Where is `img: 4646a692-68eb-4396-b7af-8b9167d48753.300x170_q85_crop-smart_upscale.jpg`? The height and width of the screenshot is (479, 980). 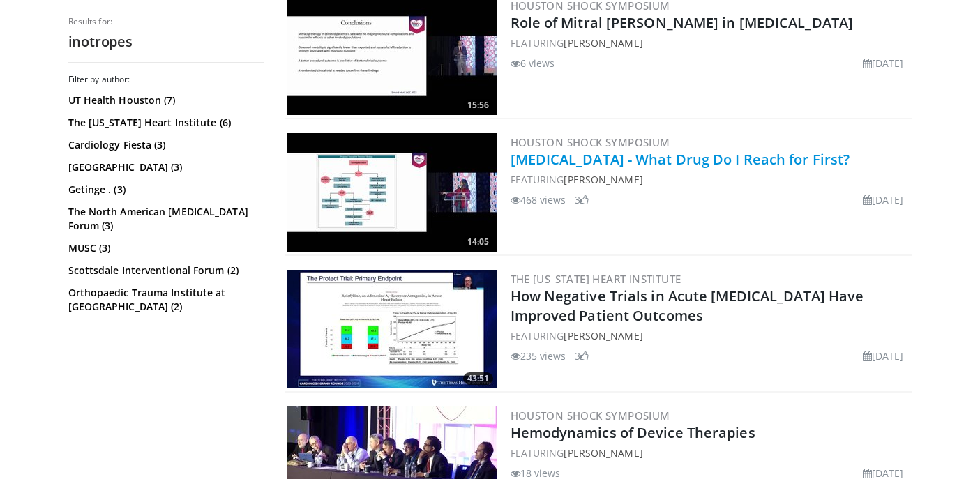 img: 4646a692-68eb-4396-b7af-8b9167d48753.300x170_q85_crop-smart_upscale.jpg is located at coordinates (392, 193).